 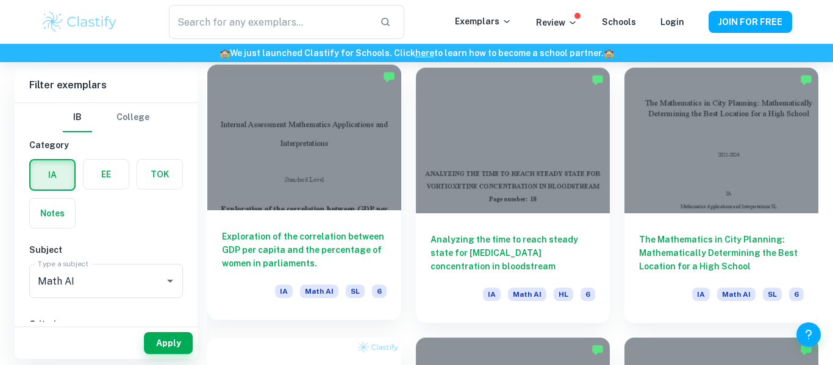 What do you see at coordinates (750, 22) in the screenshot?
I see `button: JOIN FOR FREE` at bounding box center [750, 22].